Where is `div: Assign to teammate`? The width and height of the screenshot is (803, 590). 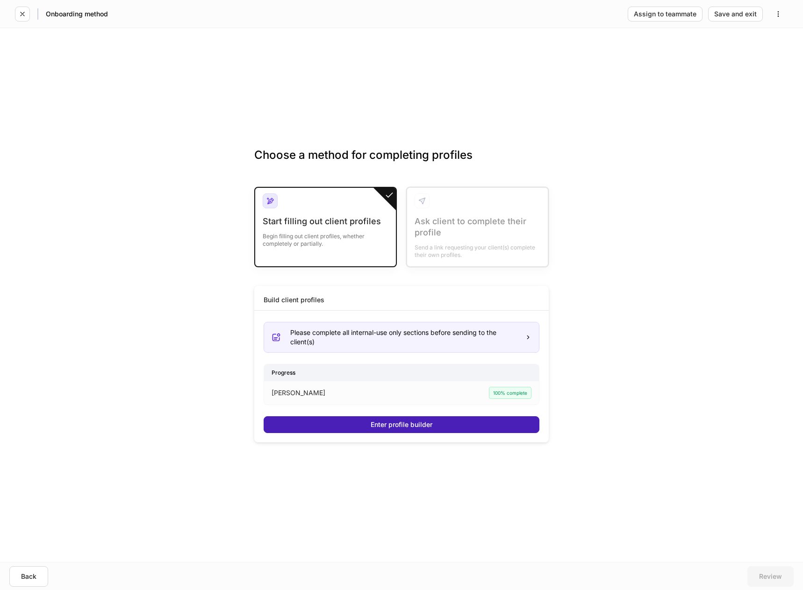 div: Assign to teammate is located at coordinates (665, 14).